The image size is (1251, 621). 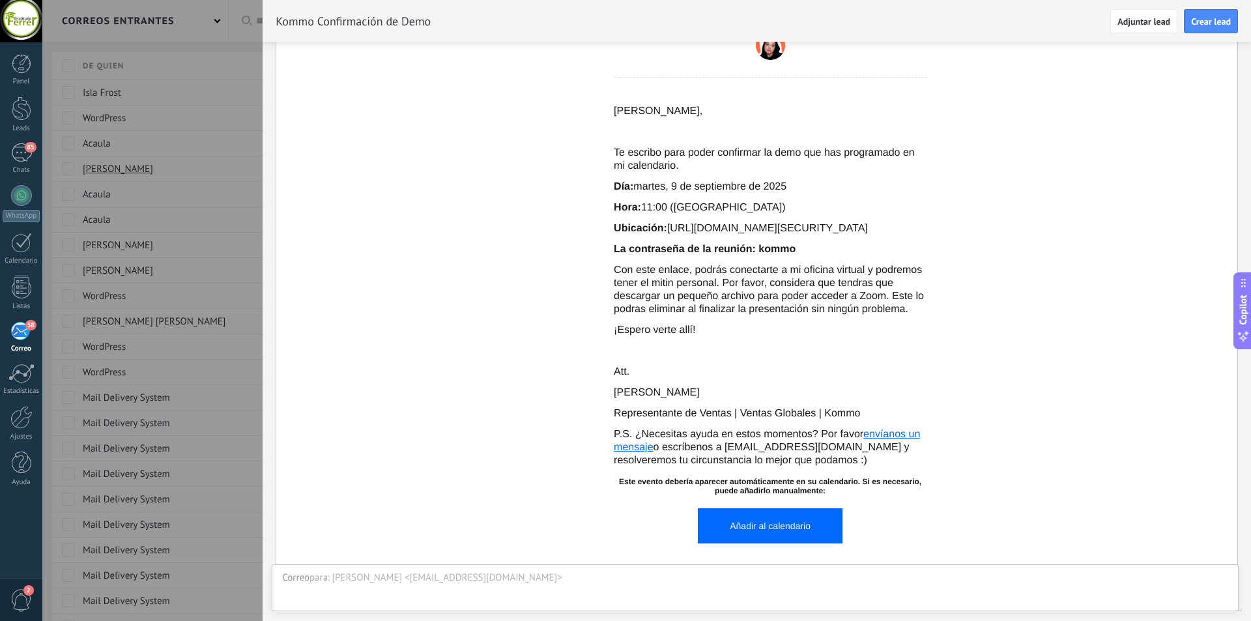 I want to click on span: Crear lead, so click(x=1211, y=22).